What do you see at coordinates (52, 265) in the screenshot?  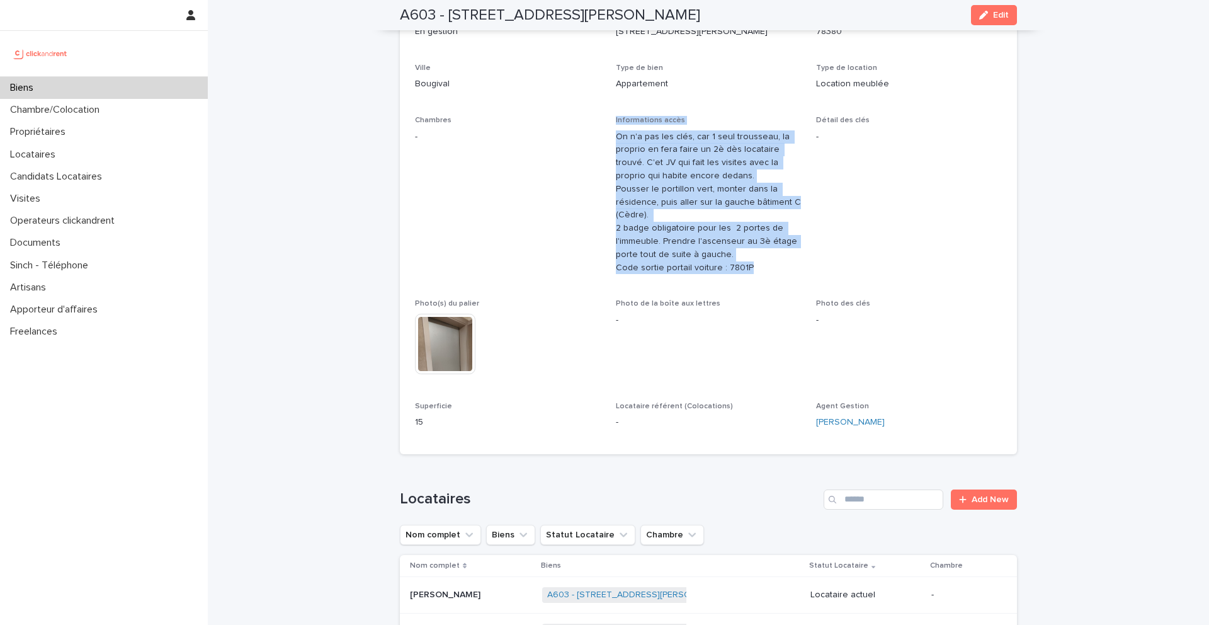 I see `p: Sinch - Téléphone` at bounding box center [52, 265].